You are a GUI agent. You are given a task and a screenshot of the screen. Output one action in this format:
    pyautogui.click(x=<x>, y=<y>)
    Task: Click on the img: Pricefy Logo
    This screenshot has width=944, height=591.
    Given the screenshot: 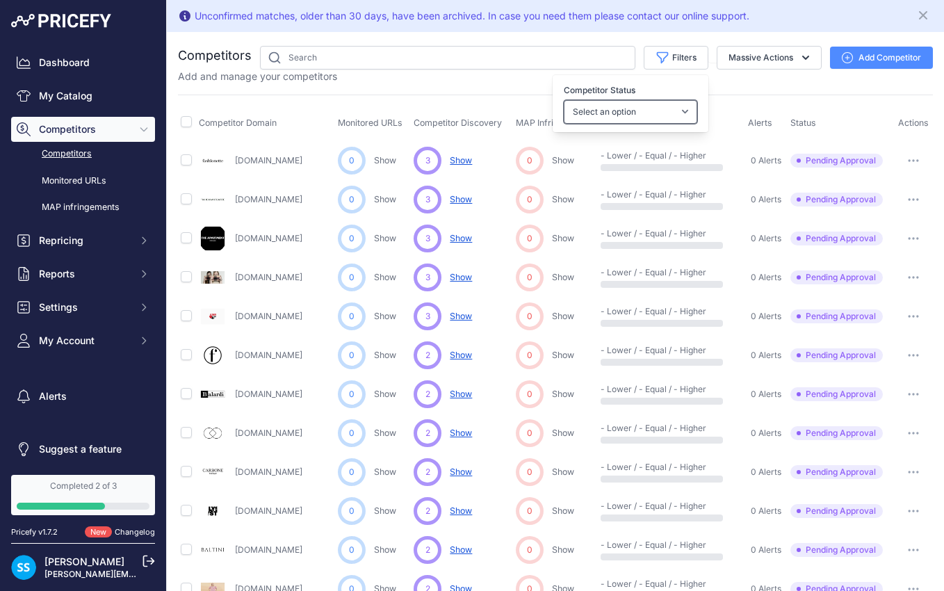 What is the action you would take?
    pyautogui.click(x=61, y=21)
    